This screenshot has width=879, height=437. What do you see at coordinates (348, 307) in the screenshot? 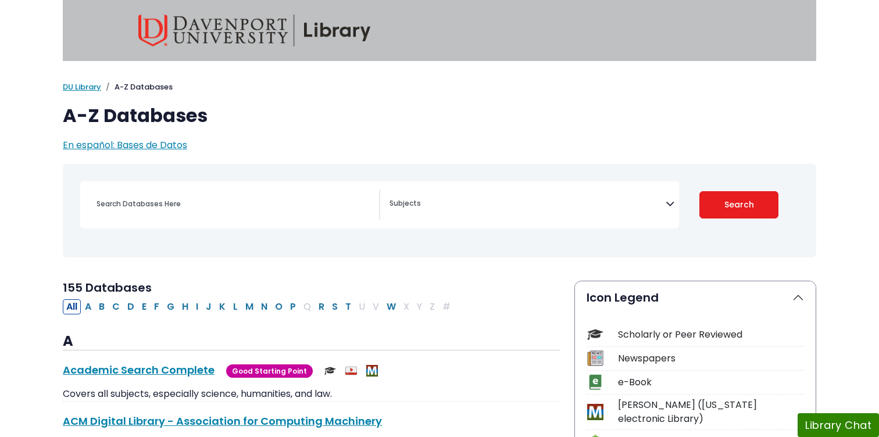
I see `button: Filter Results T` at bounding box center [348, 307].